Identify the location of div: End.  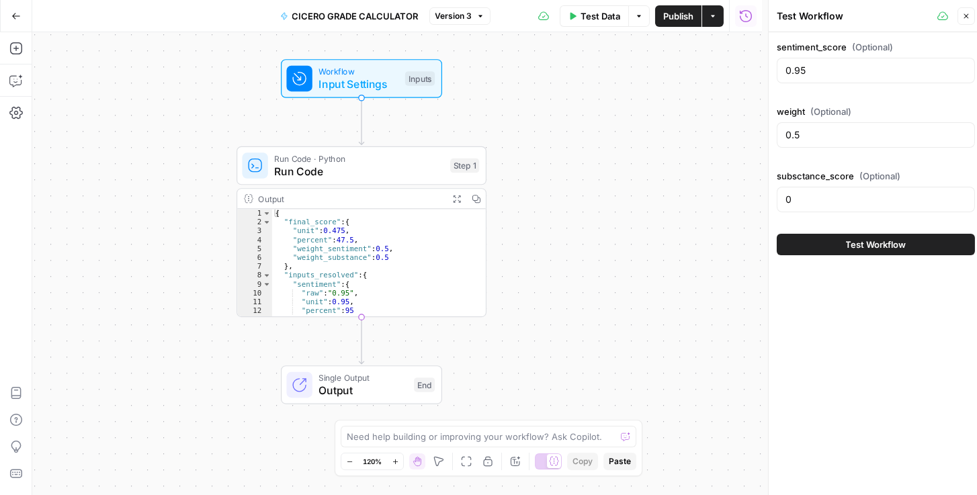
(424, 385).